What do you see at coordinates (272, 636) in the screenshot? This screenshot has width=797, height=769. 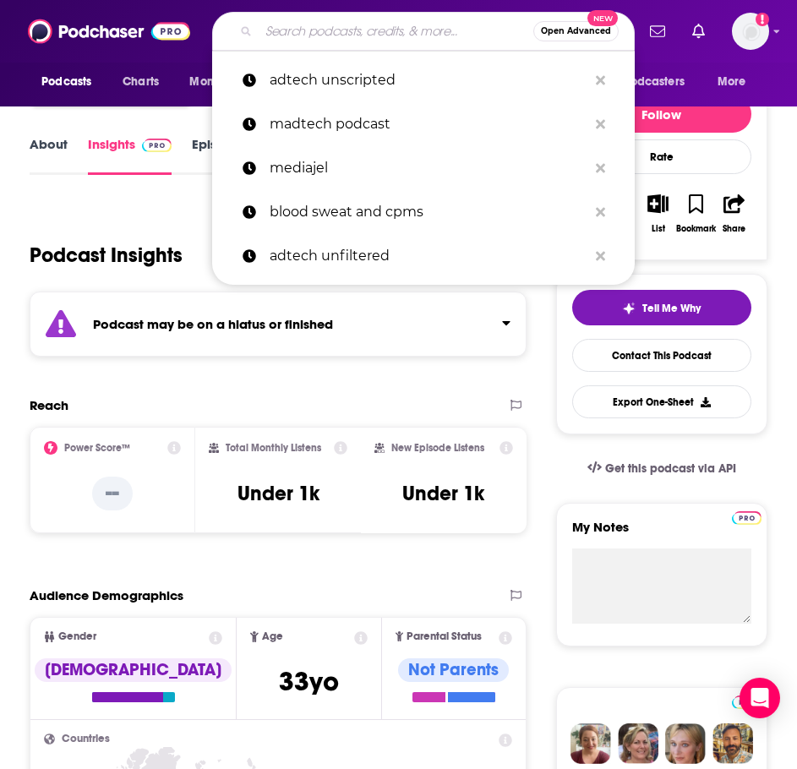 I see `span: Age` at bounding box center [272, 636].